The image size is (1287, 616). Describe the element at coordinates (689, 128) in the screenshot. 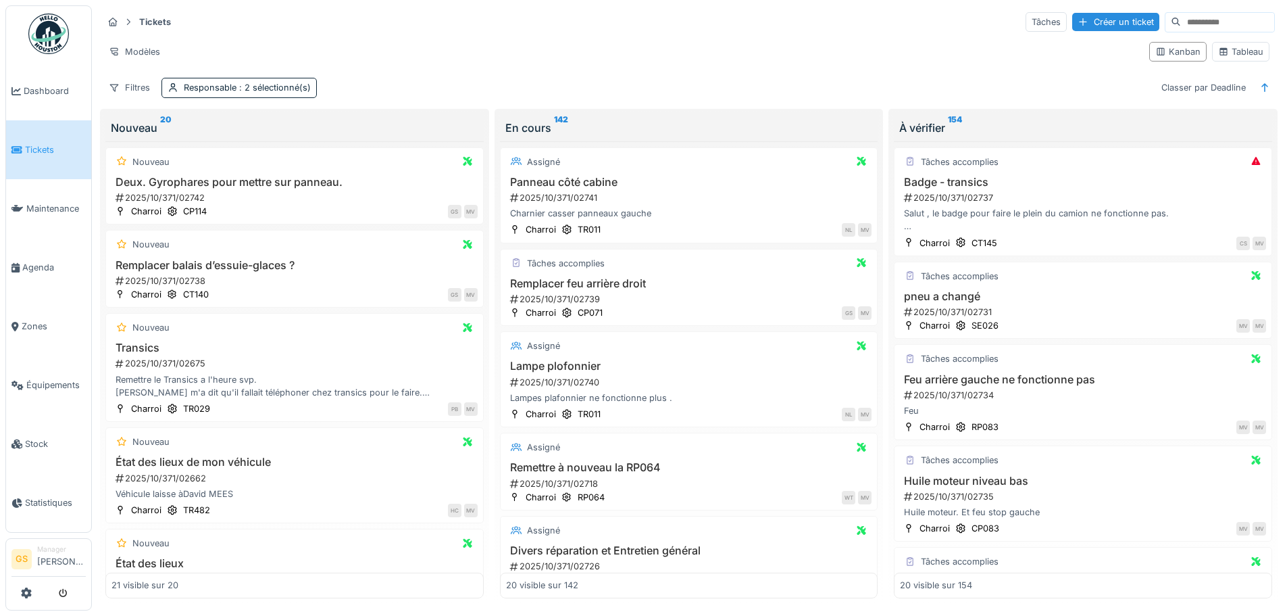

I see `div: En cours` at that location.